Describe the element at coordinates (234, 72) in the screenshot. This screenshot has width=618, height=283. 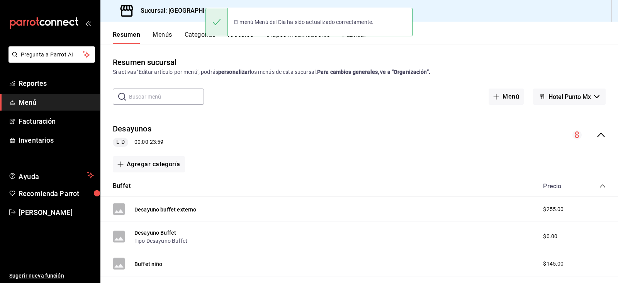
I see `strong: personalizar` at that location.